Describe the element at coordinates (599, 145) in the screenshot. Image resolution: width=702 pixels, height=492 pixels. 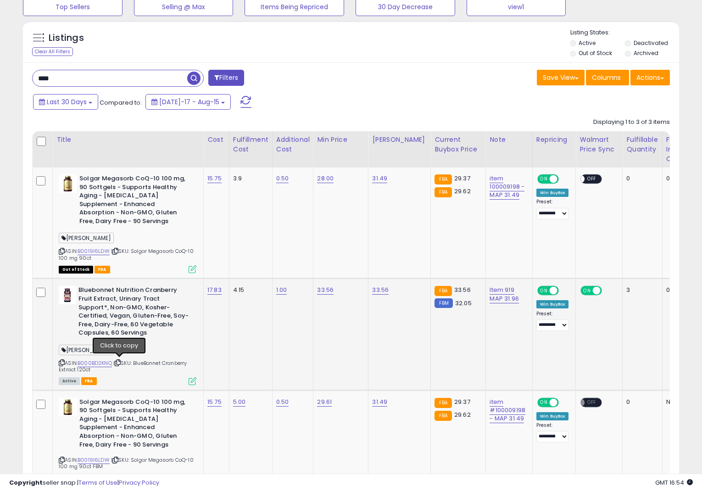
I see `div: Walmart Price Sync` at that location.